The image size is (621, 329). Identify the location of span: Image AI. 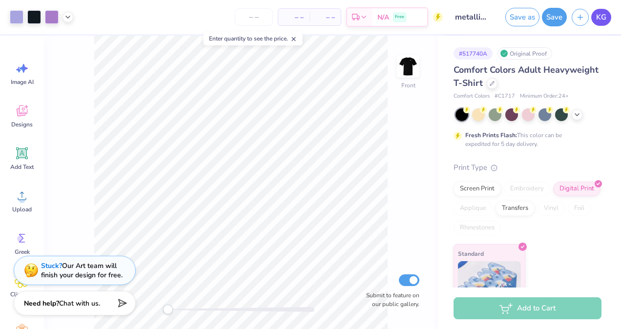
(22, 82).